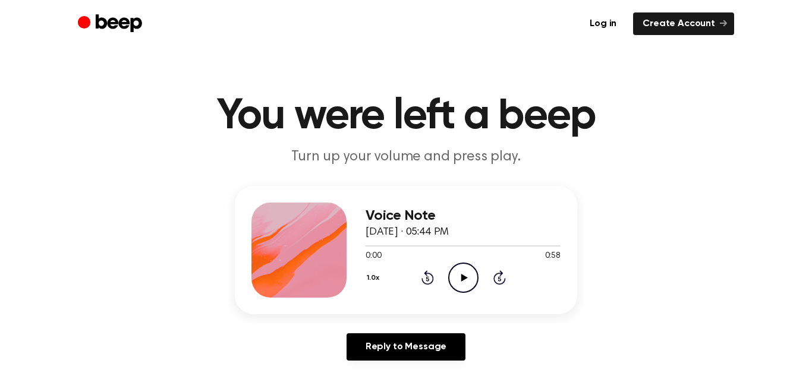  What do you see at coordinates (553, 256) in the screenshot?
I see `span: 0:58` at bounding box center [553, 256].